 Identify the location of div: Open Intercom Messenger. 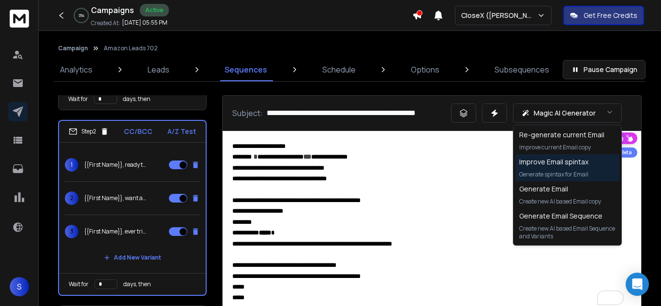
(638, 285).